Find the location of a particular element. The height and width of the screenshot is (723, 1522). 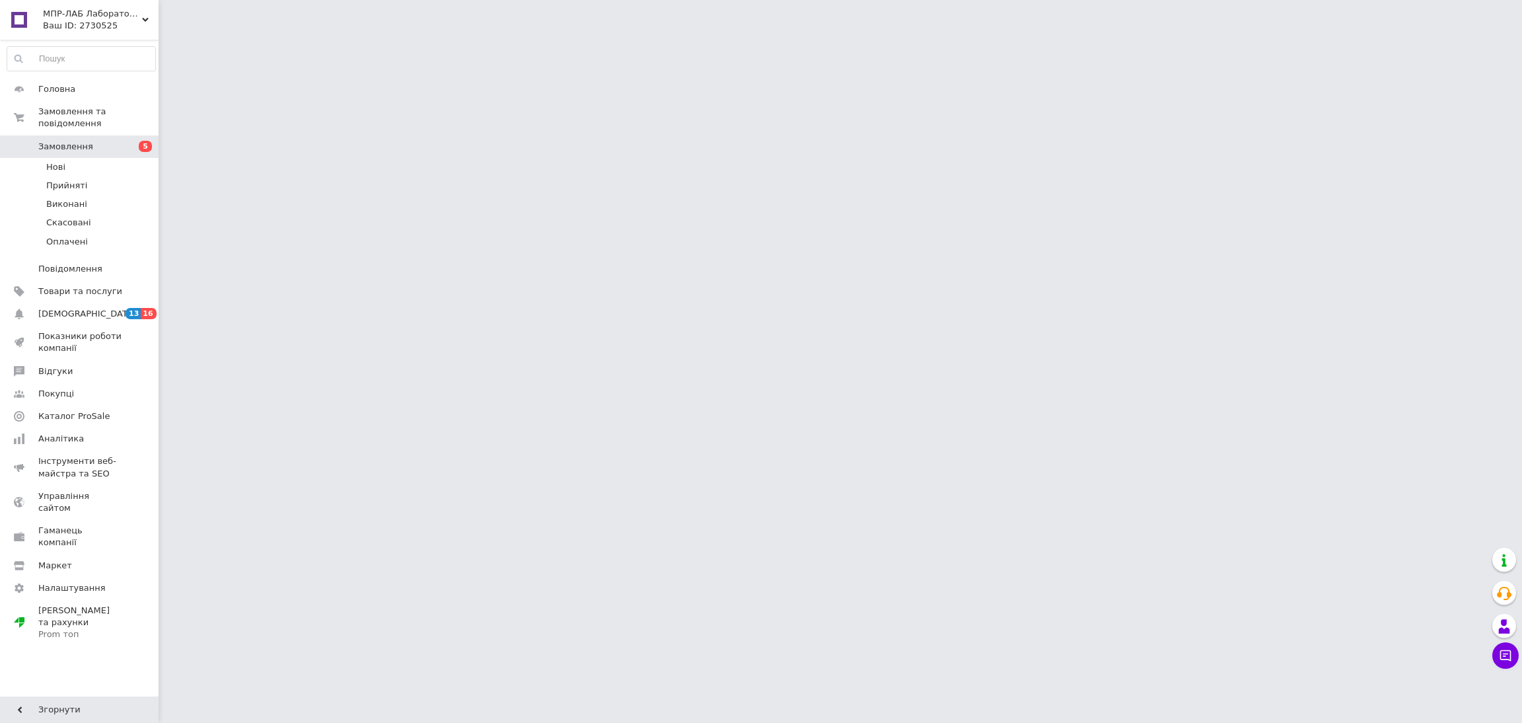

span: Нові is located at coordinates (56, 167).